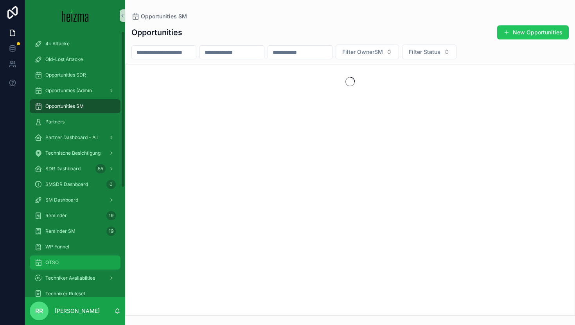 The height and width of the screenshot is (325, 575). I want to click on span: OTSO, so click(52, 263).